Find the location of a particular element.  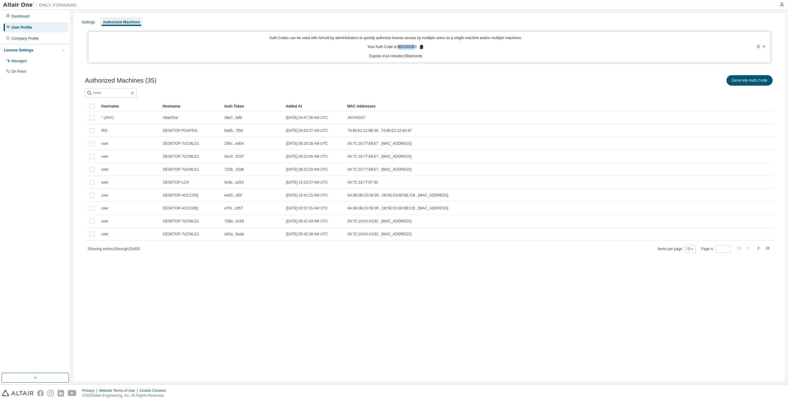

p: © 2025 Altair Engineering, Inc. All Rights Reserved. is located at coordinates (126, 395).